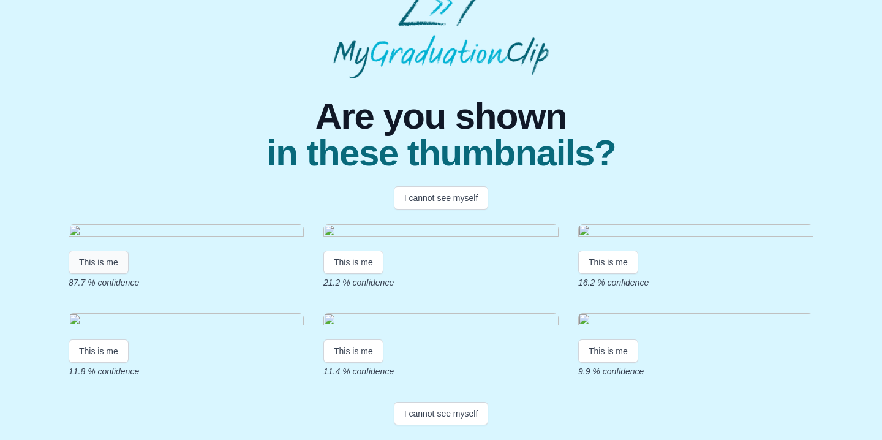 The height and width of the screenshot is (440, 882). What do you see at coordinates (441, 321) in the screenshot?
I see `img: f962eae572d631b3a71d3b2599ce0986edf2713c.gif` at bounding box center [441, 321].